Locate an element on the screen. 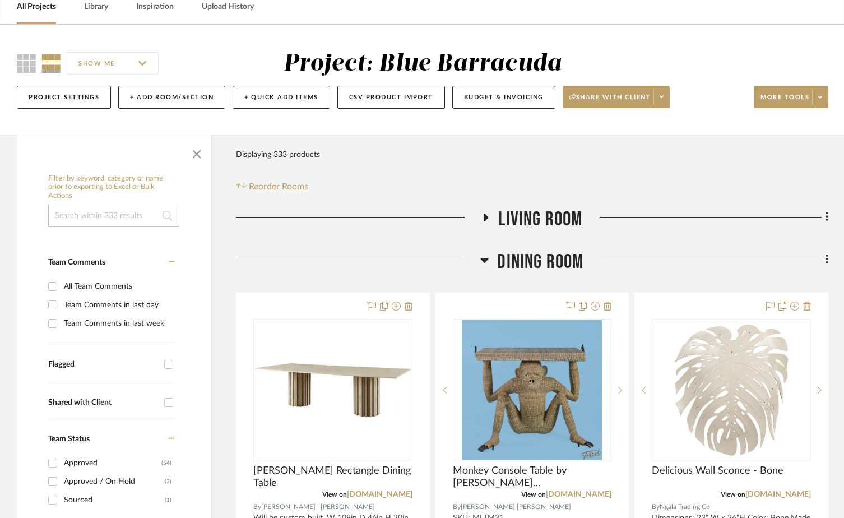 This screenshot has height=518, width=844. div: Team Comments in last day is located at coordinates (118, 305).